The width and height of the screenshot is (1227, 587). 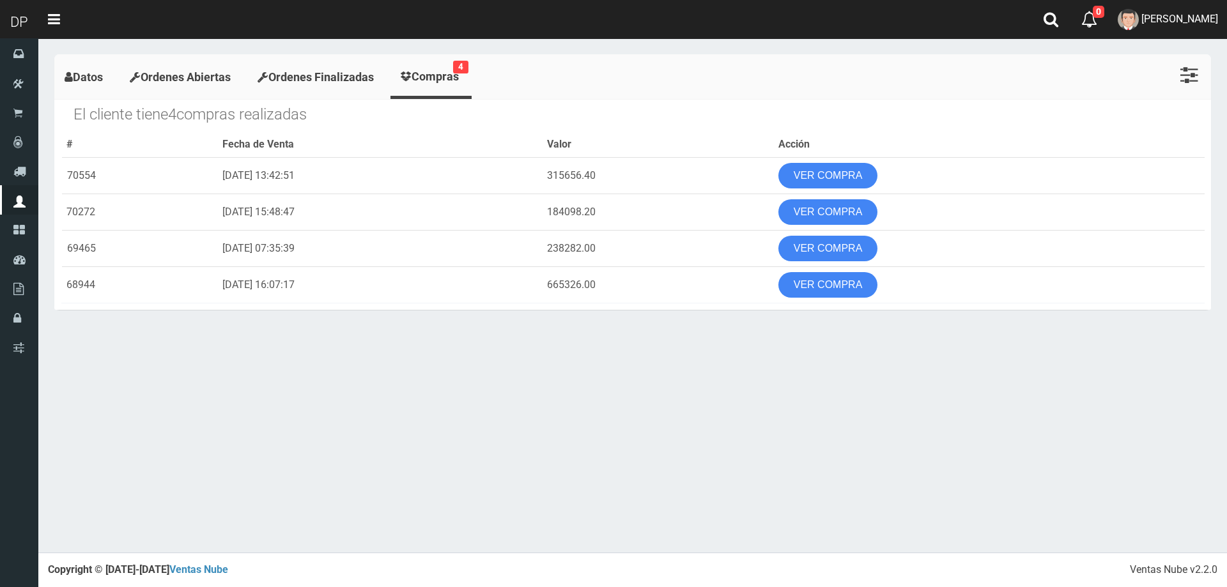 I want to click on a: Compras4, so click(x=431, y=77).